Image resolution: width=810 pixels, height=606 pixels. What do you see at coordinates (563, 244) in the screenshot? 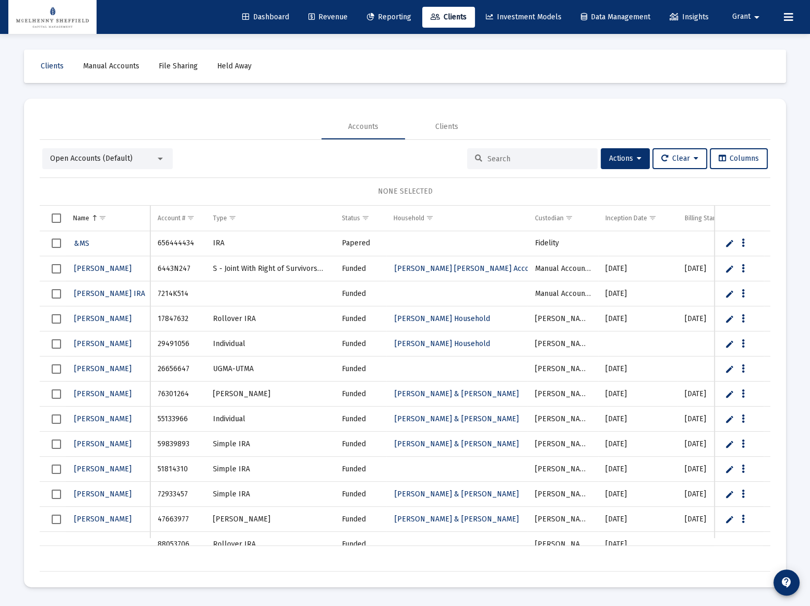
I see `td: Fidelity` at bounding box center [563, 244].